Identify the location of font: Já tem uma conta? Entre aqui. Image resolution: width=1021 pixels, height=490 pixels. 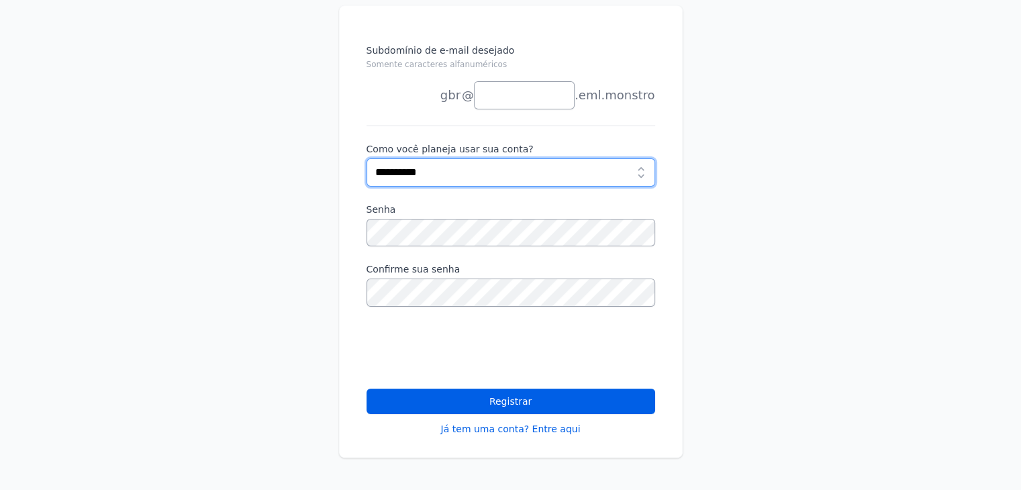
(511, 429).